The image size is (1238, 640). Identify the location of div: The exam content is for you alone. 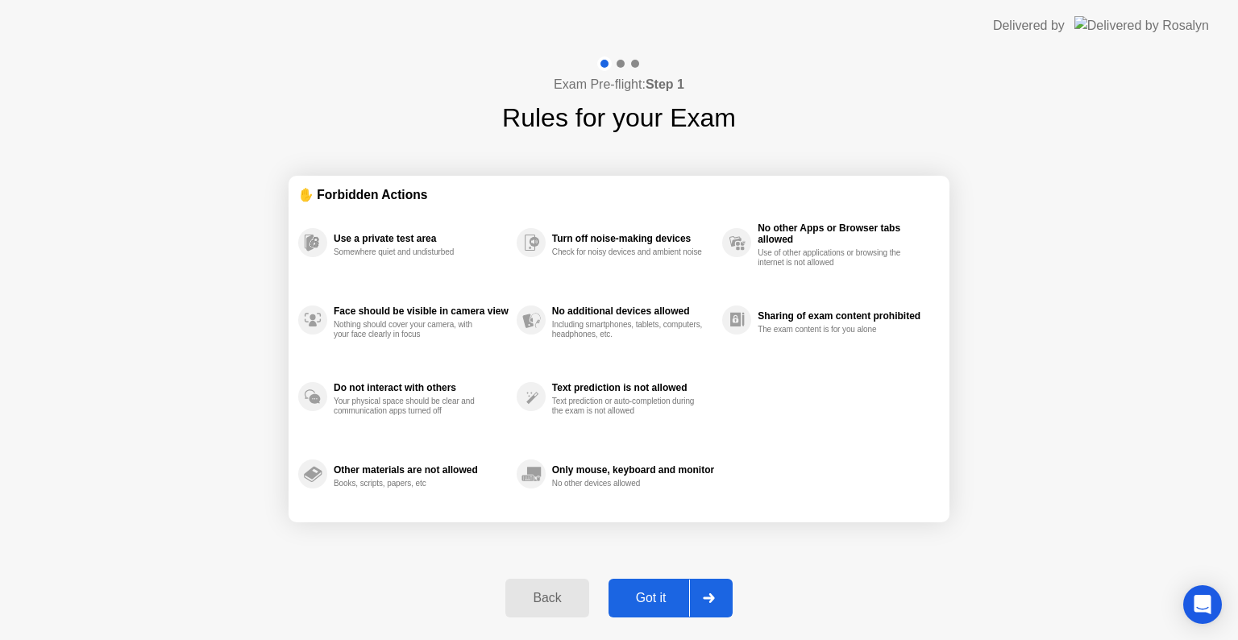
(833, 330).